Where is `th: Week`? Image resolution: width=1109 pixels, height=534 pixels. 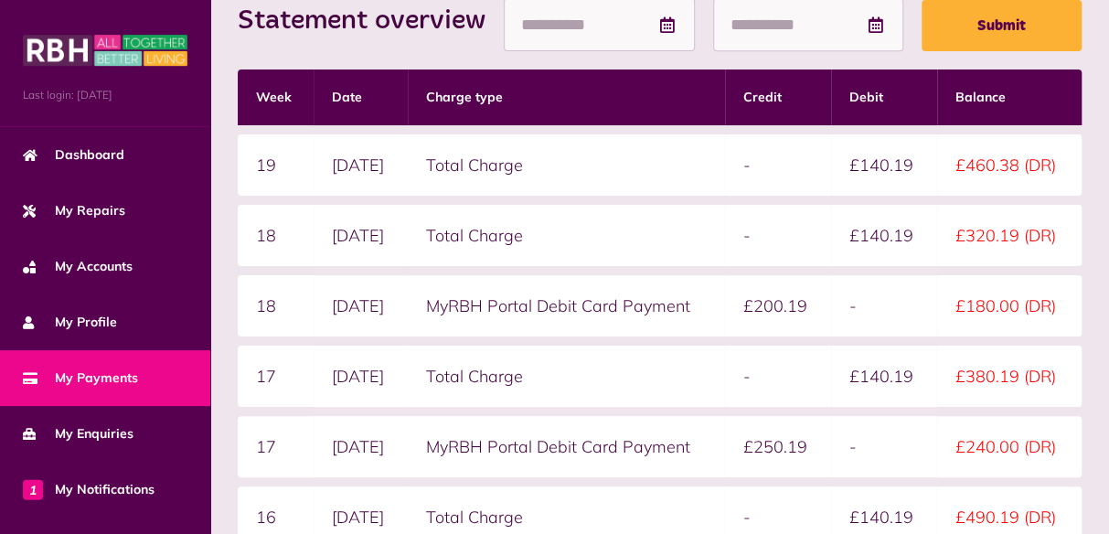
th: Week is located at coordinates (275, 97).